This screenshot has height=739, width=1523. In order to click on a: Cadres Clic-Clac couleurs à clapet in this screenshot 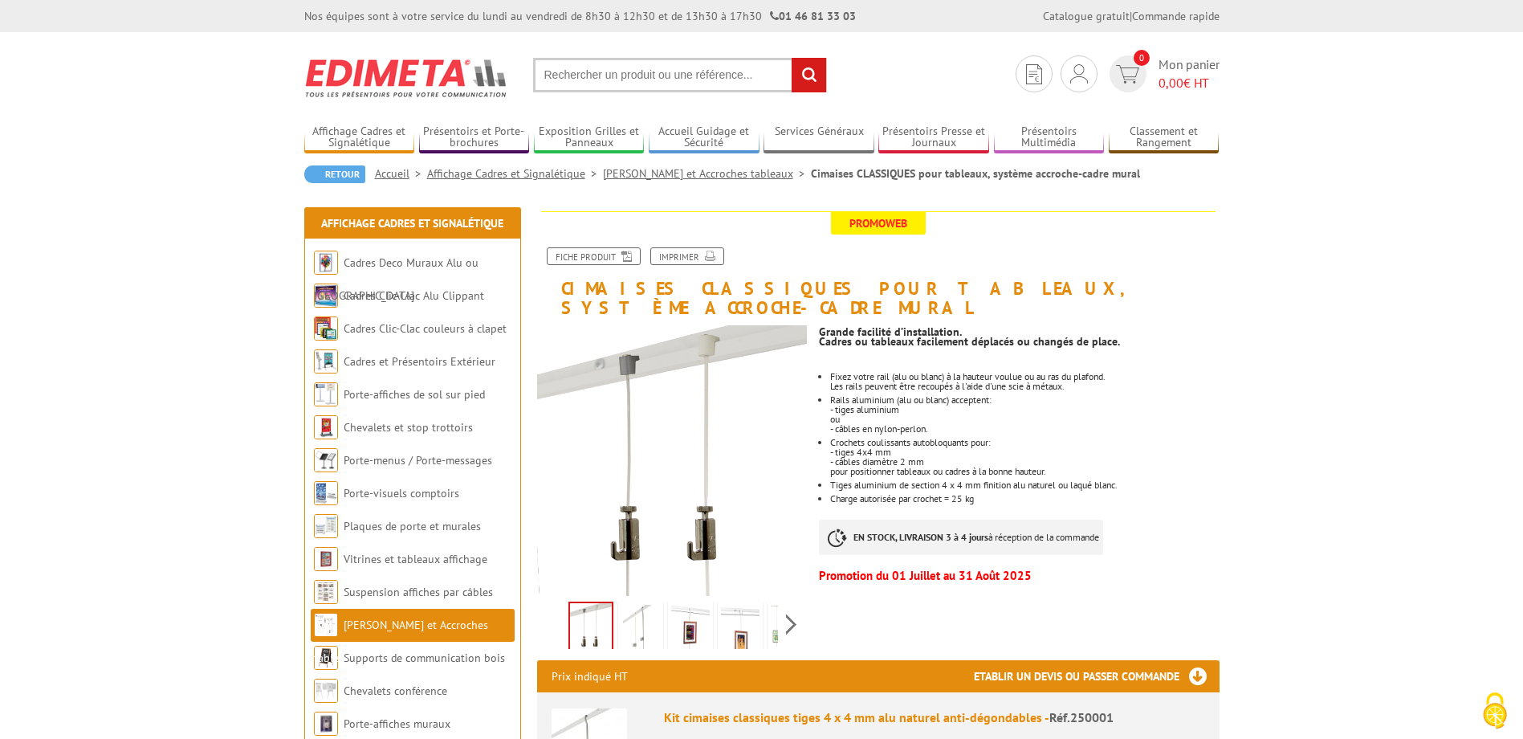, I will do `click(425, 328)`.